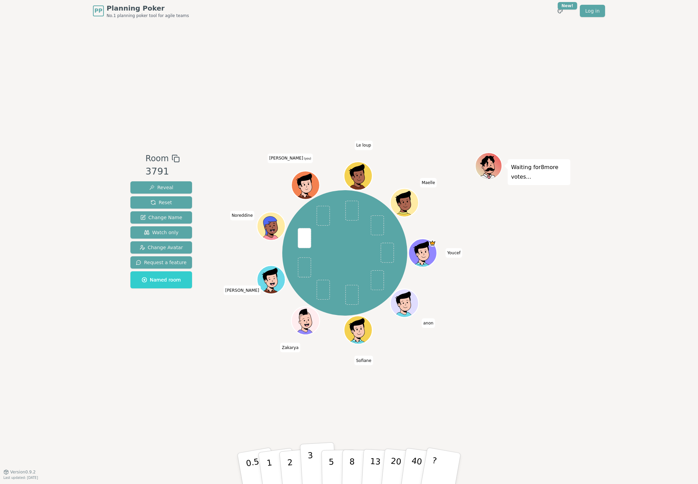 The width and height of the screenshot is (698, 484). I want to click on span: PP, so click(98, 11).